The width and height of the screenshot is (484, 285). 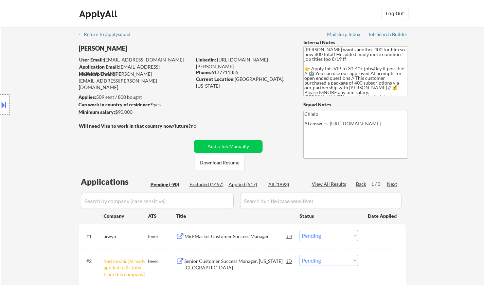 I want to click on div: ATS, so click(x=162, y=216).